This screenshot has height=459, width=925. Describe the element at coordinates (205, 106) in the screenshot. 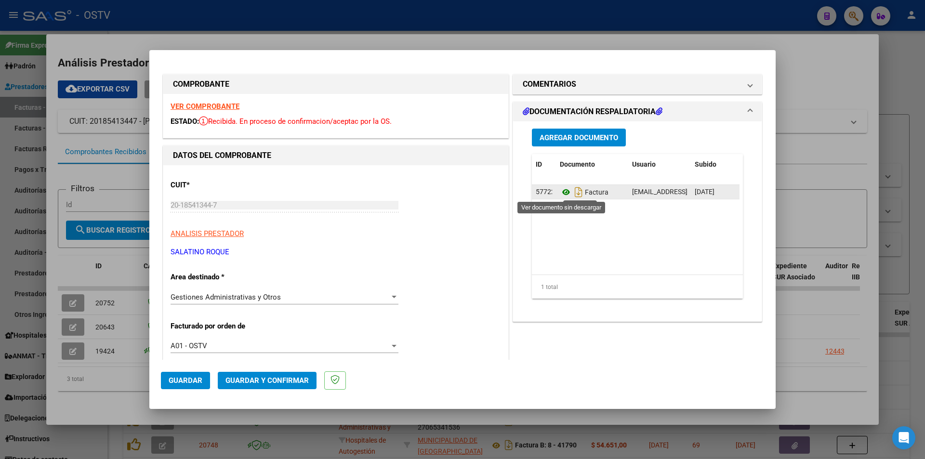

I see `a: VER COMPROBANTE` at that location.